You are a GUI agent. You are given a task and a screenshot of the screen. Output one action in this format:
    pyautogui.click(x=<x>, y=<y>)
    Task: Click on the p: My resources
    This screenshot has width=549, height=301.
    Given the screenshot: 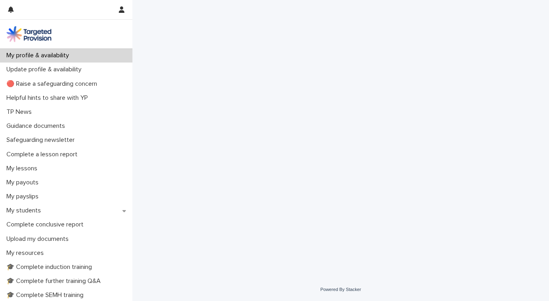 What is the action you would take?
    pyautogui.click(x=26, y=253)
    